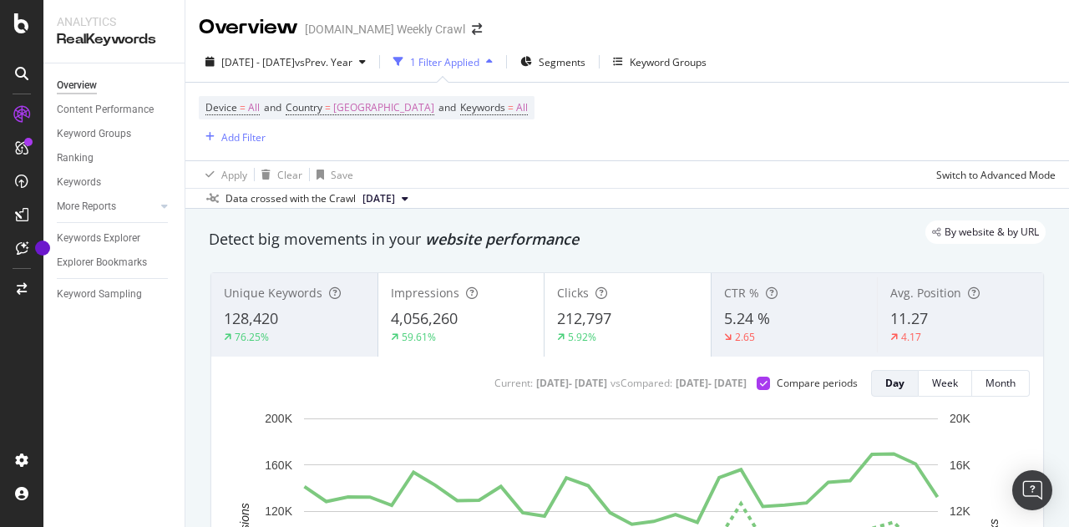 The height and width of the screenshot is (527, 1069). Describe the element at coordinates (1033, 490) in the screenshot. I see `div: Open Intercom Messenger` at that location.